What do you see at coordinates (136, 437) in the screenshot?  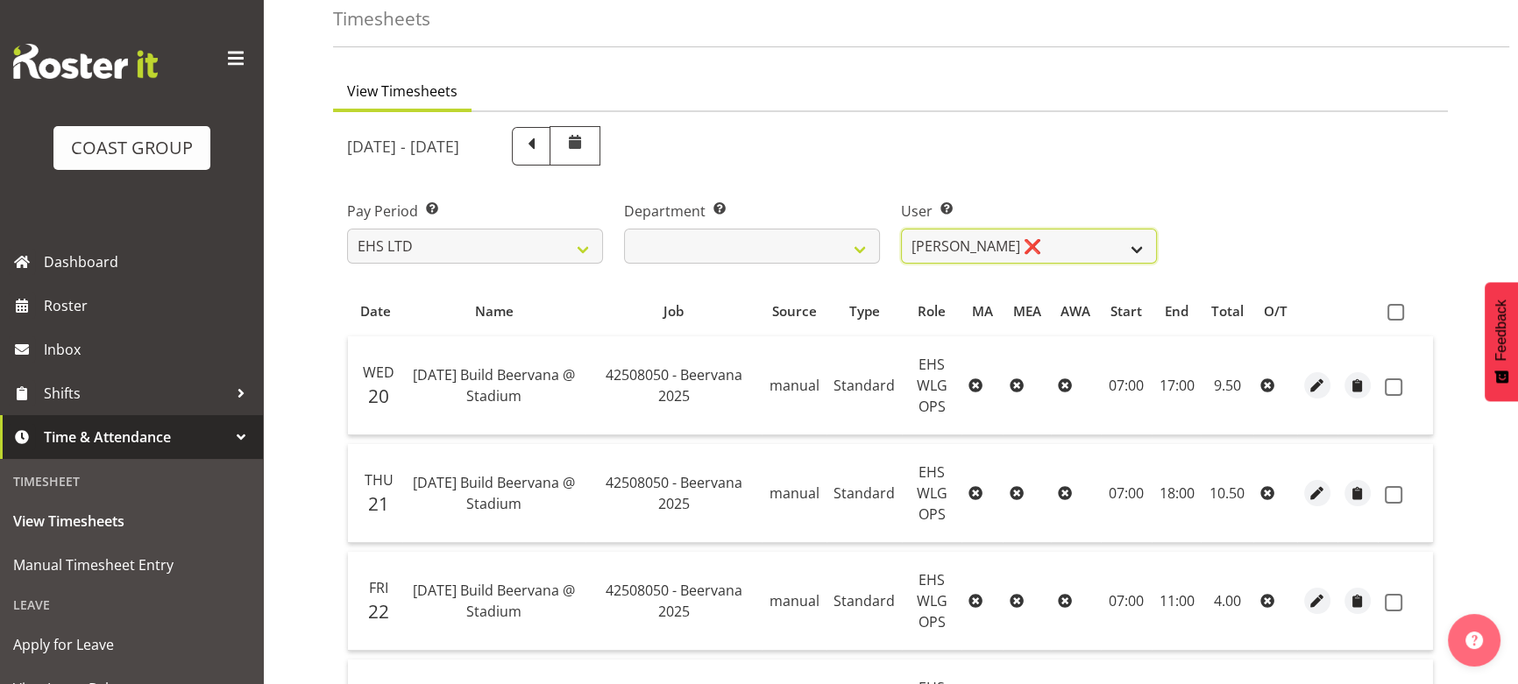 I see `span: Time & Attendance` at bounding box center [136, 437].